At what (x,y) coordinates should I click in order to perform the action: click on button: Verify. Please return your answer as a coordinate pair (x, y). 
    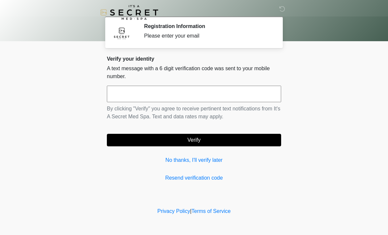
    Looking at the image, I should click on (194, 140).